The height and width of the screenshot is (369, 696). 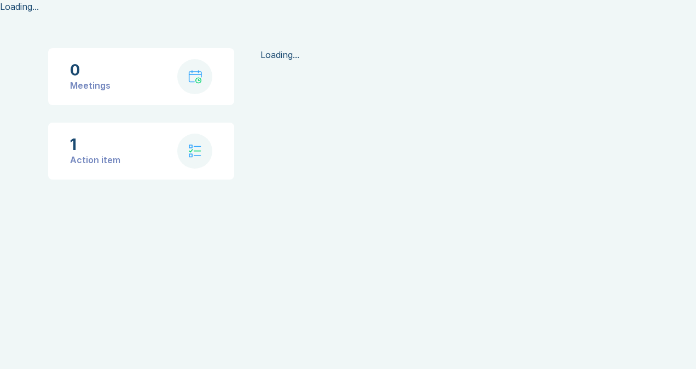 What do you see at coordinates (95, 160) in the screenshot?
I see `div: Action item` at bounding box center [95, 160].